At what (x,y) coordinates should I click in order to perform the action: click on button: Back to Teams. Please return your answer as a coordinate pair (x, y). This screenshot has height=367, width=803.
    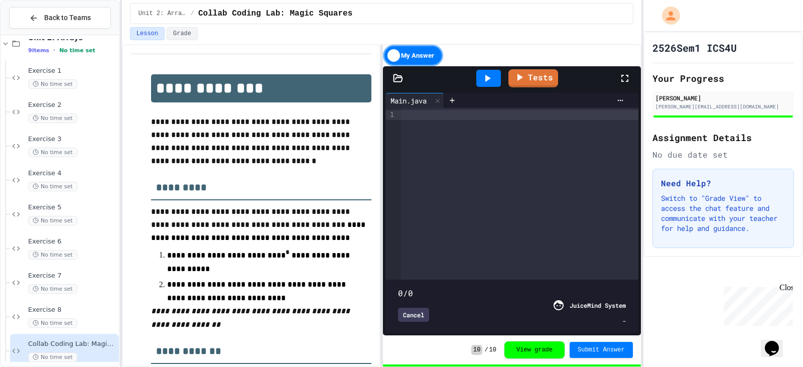
    Looking at the image, I should click on (60, 18).